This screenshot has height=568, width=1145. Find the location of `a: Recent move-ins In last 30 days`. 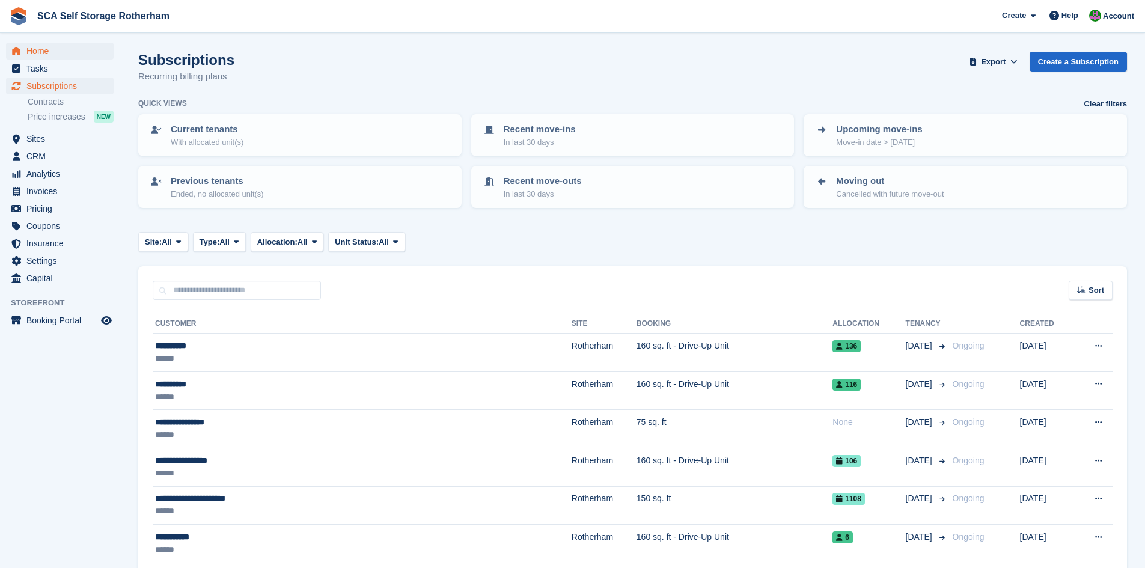

a: Recent move-ins In last 30 days is located at coordinates (633, 135).